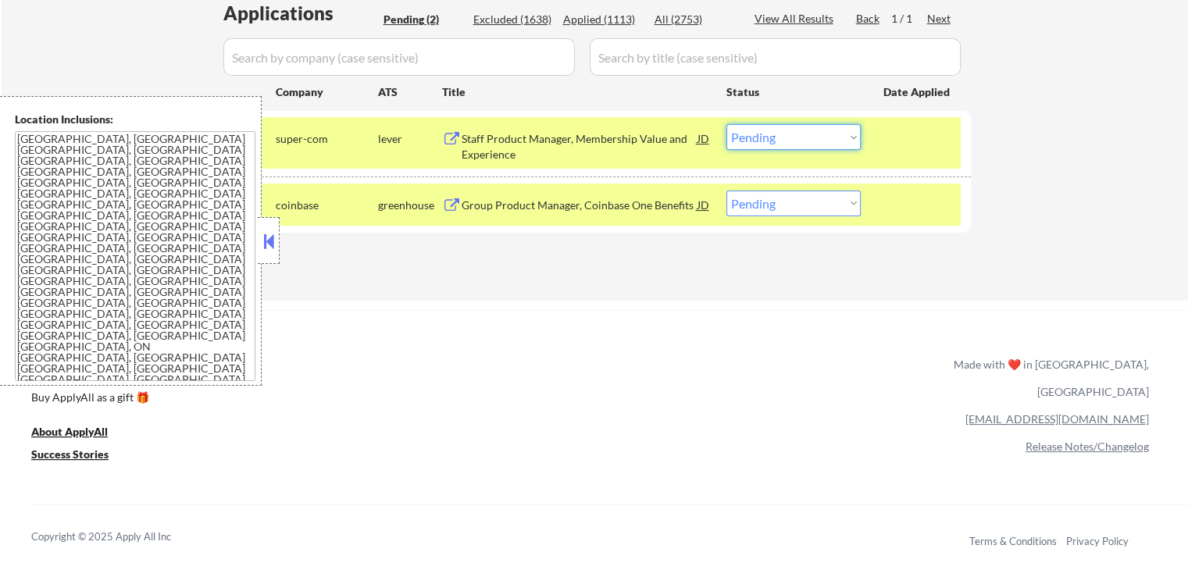  I want to click on div: Next, so click(939, 19).